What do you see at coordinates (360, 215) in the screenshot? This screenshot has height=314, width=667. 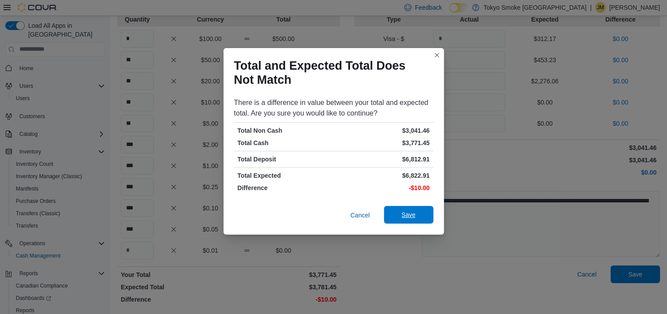 I see `span: Cancel` at bounding box center [360, 215].